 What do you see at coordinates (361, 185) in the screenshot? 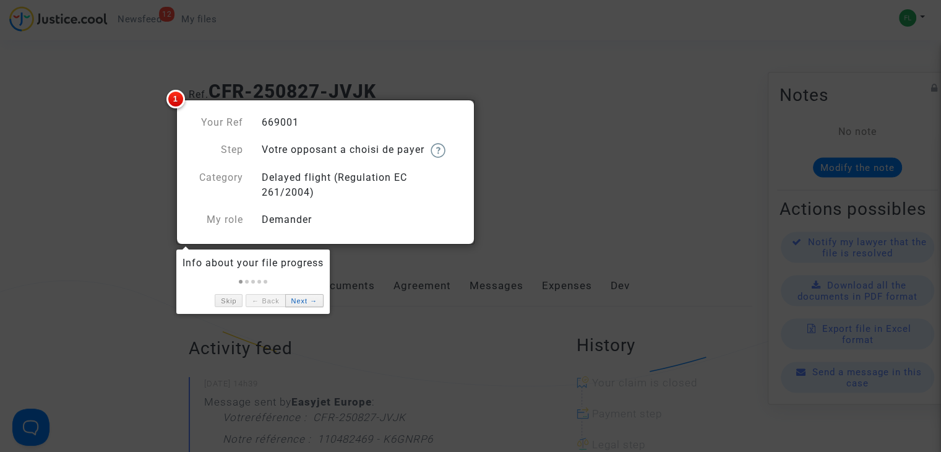
I see `div: Delayed flight (Regulation EC 261/2004)` at bounding box center [361, 185].